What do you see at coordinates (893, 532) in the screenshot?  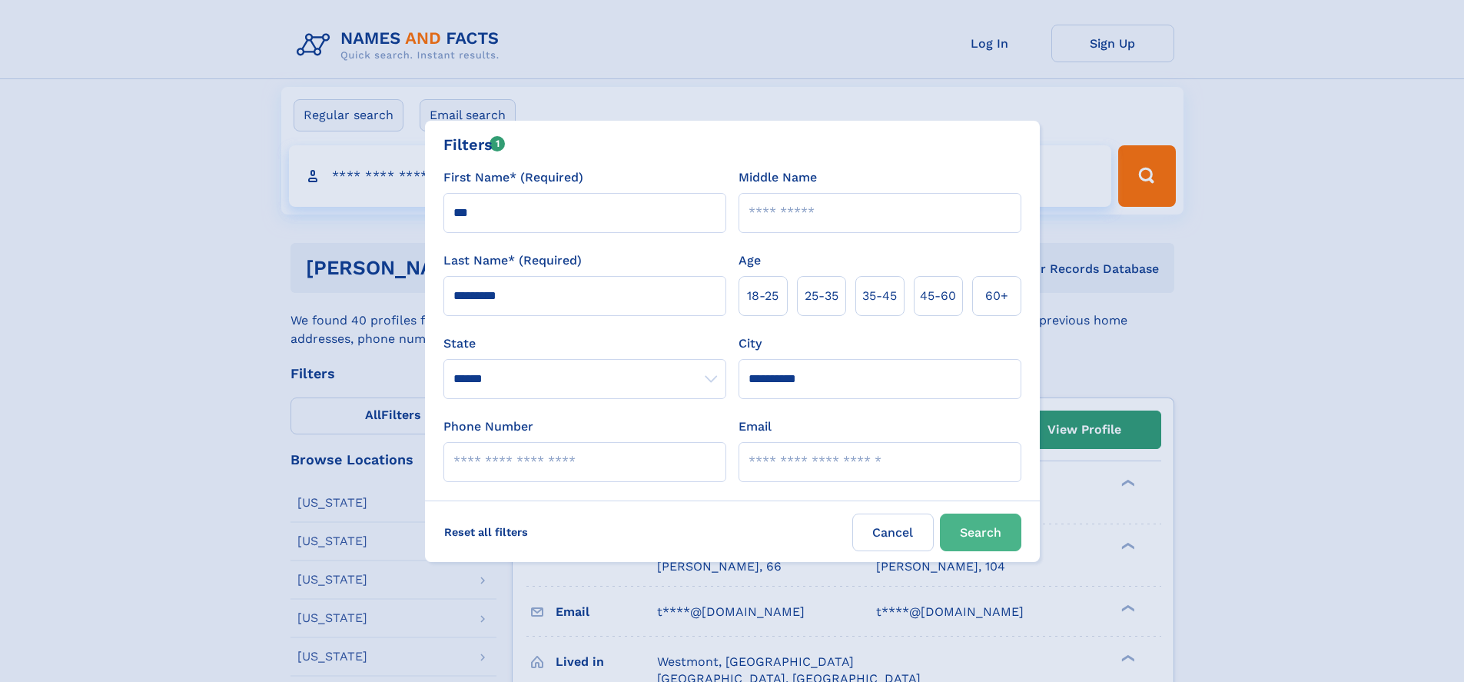 I see `label: Cancel` at bounding box center [893, 532].